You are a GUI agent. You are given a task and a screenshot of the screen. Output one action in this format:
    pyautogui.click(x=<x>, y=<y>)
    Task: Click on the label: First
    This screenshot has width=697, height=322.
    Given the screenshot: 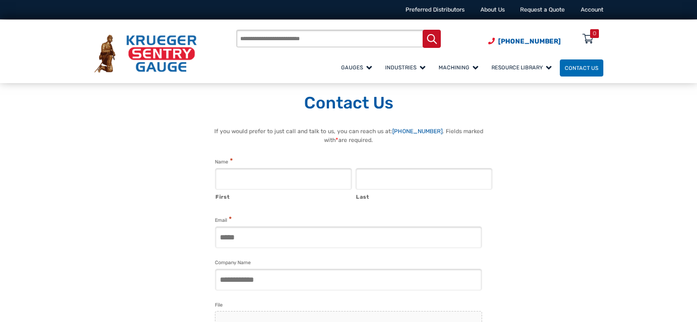 What is the action you would take?
    pyautogui.click(x=284, y=196)
    